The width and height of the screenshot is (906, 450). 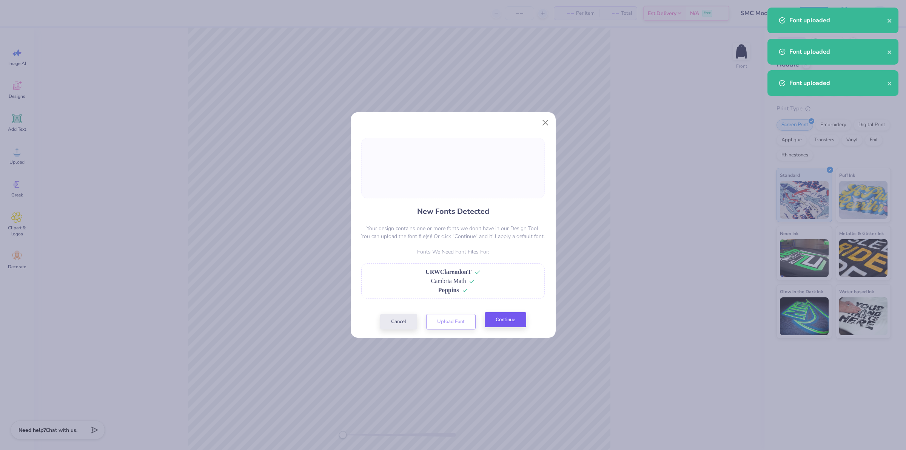 I want to click on span: Cambria Math, so click(x=448, y=280).